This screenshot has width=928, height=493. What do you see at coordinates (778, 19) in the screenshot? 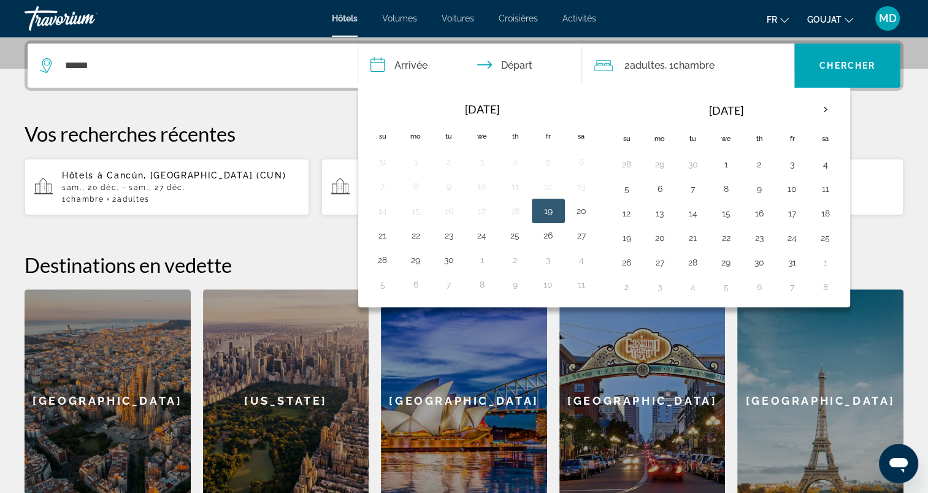
I see `button: Changer la langue` at bounding box center [778, 19].